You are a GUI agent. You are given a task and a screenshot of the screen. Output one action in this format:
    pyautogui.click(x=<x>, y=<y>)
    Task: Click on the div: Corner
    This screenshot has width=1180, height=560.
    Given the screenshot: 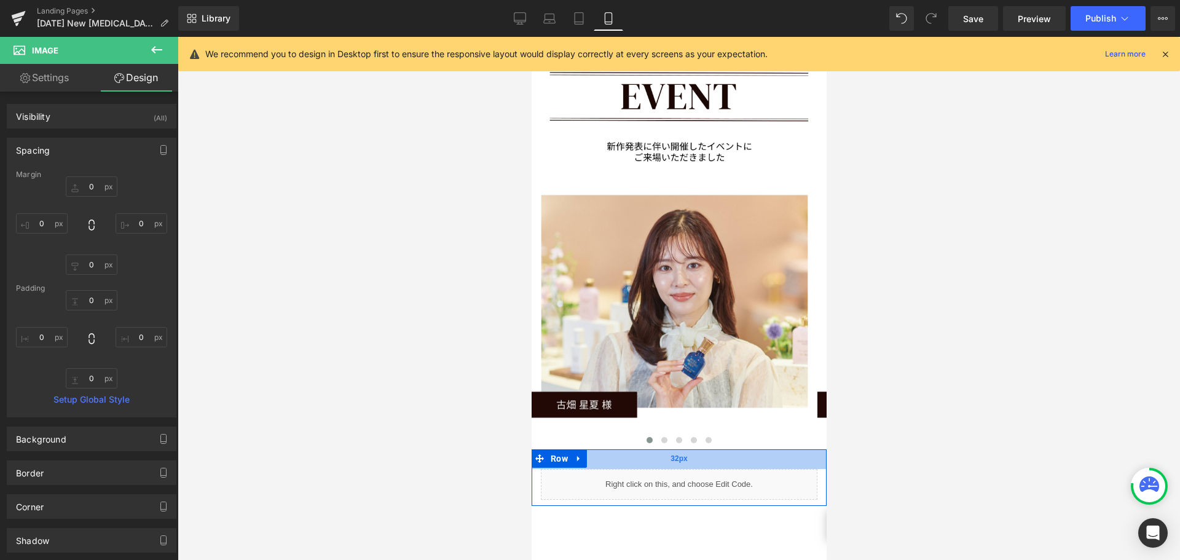 What is the action you would take?
    pyautogui.click(x=29, y=503)
    